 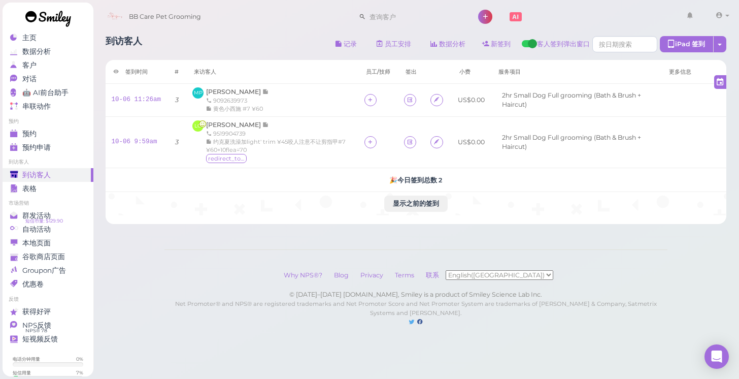 I want to click on a: 获得好评, so click(x=48, y=311).